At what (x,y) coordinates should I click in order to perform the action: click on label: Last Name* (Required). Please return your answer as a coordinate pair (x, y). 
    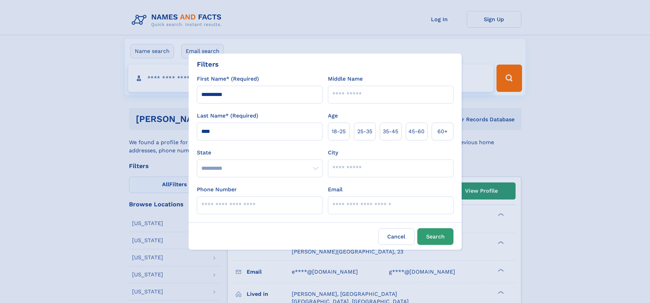
    Looking at the image, I should click on (228, 116).